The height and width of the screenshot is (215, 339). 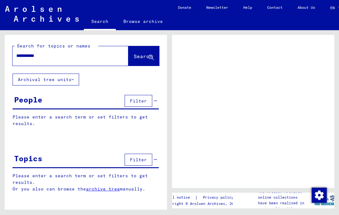 What do you see at coordinates (143, 21) in the screenshot?
I see `a: Browse archive` at bounding box center [143, 21].